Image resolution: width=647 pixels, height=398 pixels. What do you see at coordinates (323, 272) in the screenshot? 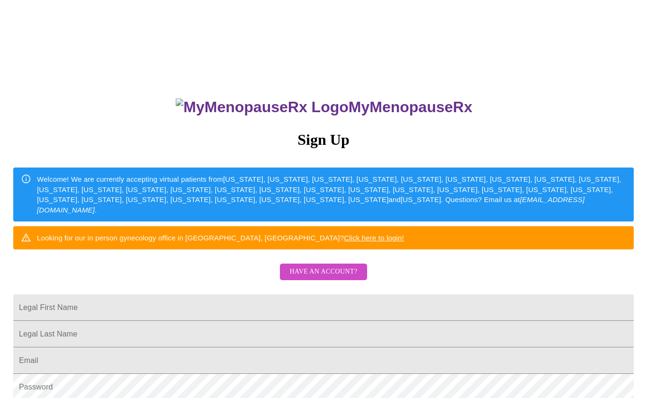
I see `span: Have an account?` at bounding box center [323, 272].